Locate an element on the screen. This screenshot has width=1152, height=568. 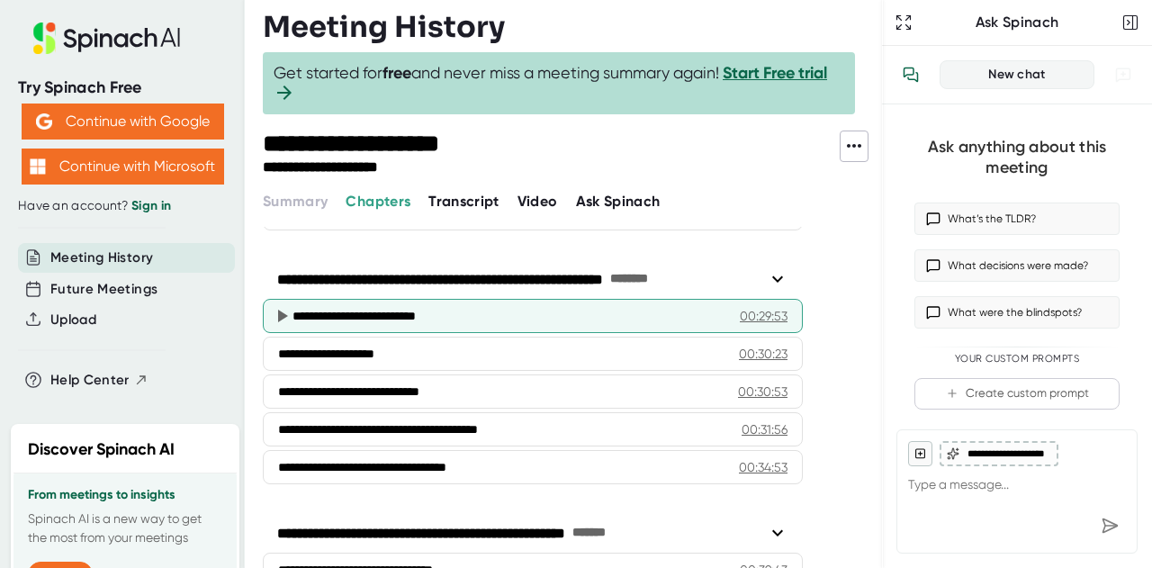
button: Help Center is located at coordinates (99, 380).